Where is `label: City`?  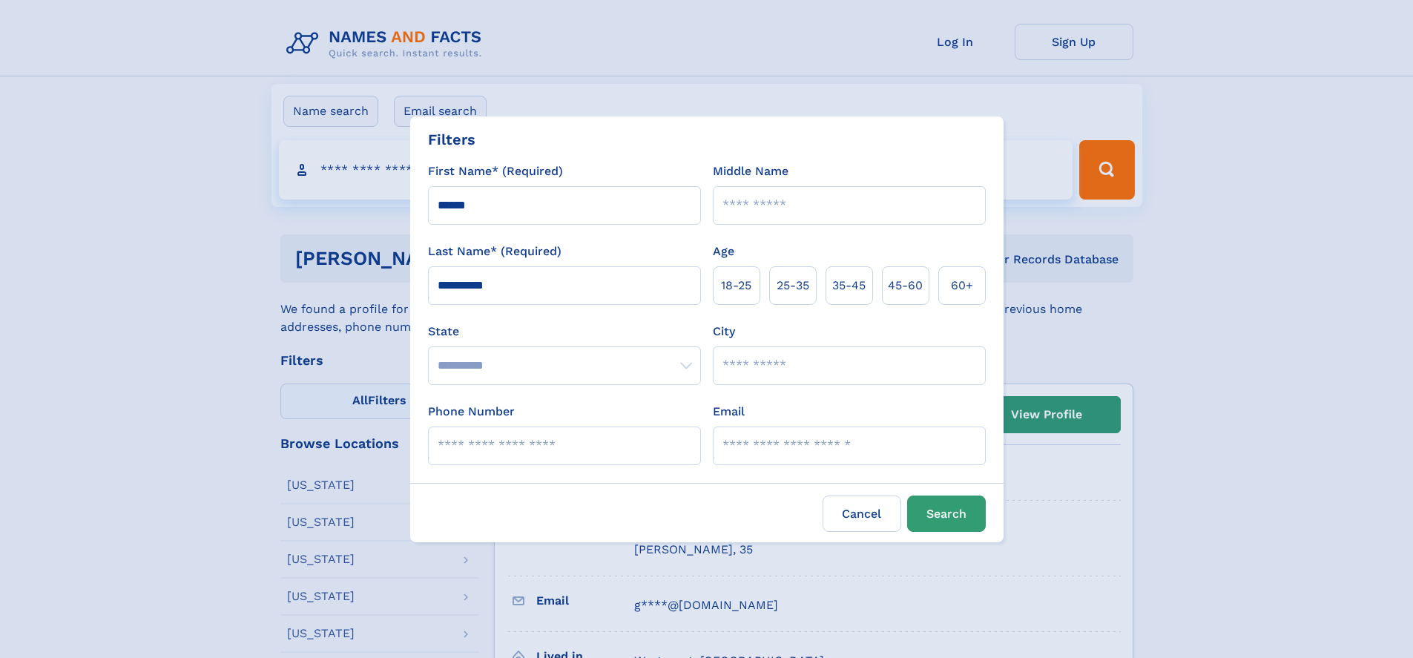
label: City is located at coordinates (724, 332).